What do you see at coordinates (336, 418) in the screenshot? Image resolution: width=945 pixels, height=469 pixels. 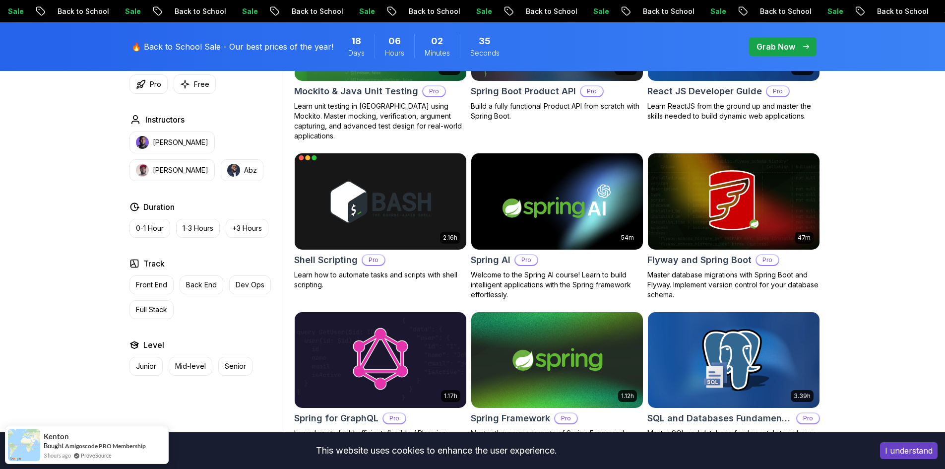 I see `h2: Spring for GraphQL` at bounding box center [336, 418].